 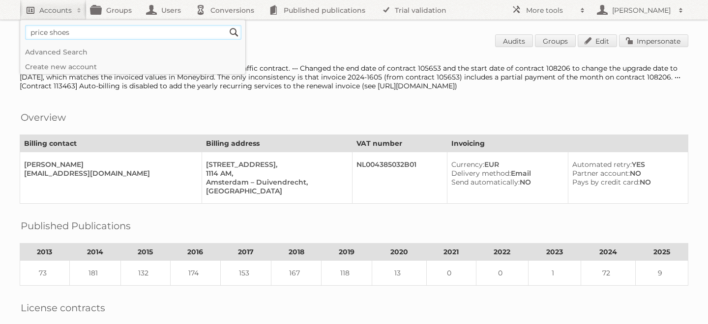 I want to click on td: 1, so click(x=555, y=273).